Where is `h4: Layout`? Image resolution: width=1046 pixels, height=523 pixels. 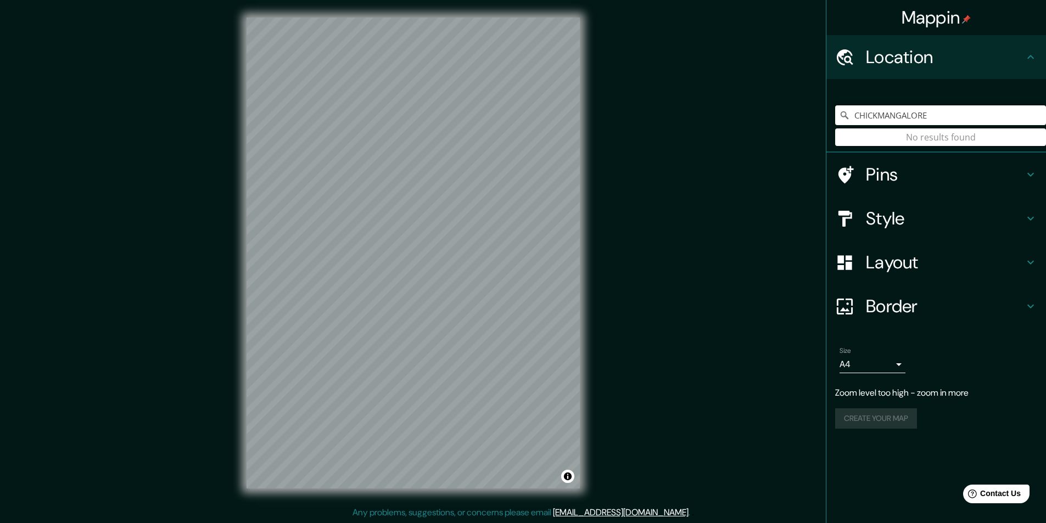 h4: Layout is located at coordinates (945, 262).